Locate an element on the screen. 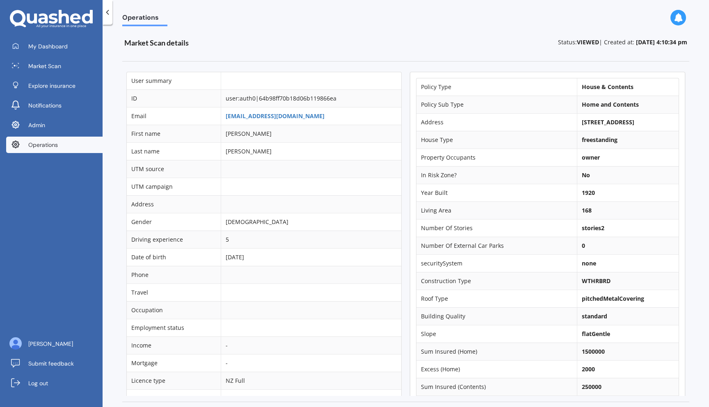 Image resolution: width=709 pixels, height=407 pixels. td: Driving experience is located at coordinates (174, 239).